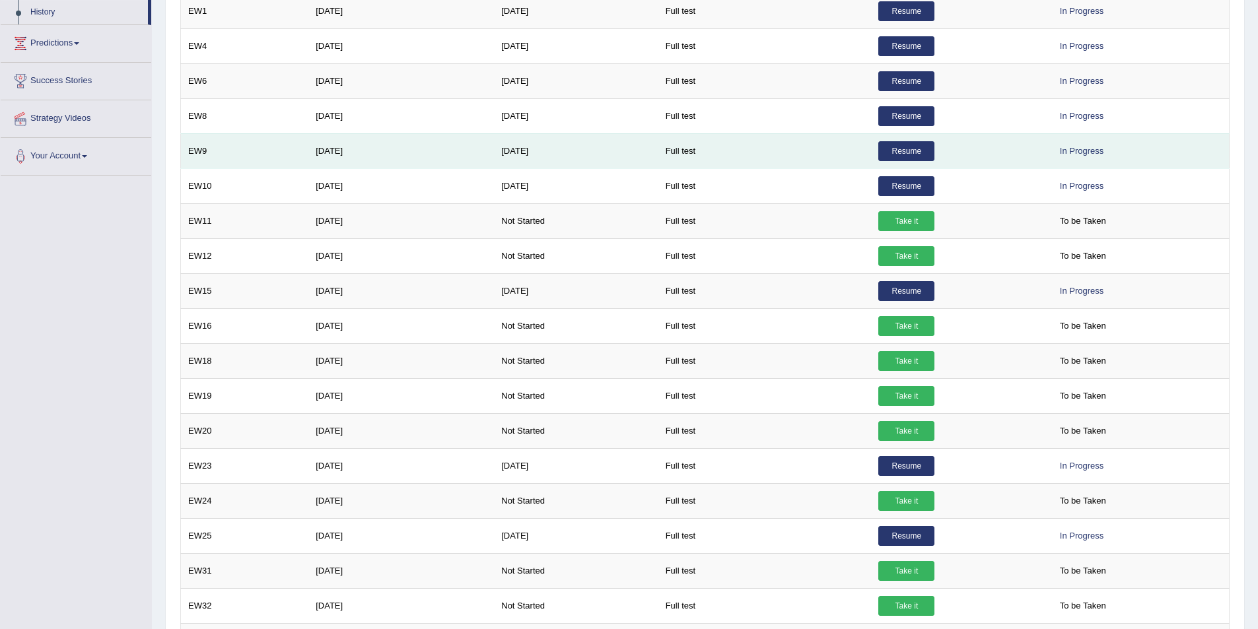 The height and width of the screenshot is (629, 1258). Describe the element at coordinates (76, 117) in the screenshot. I see `a: Strategy Videos` at that location.